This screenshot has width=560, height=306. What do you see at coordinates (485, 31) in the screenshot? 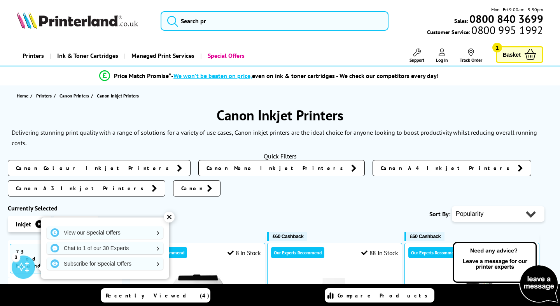
I see `span: Customer Service:` at bounding box center [485, 31].